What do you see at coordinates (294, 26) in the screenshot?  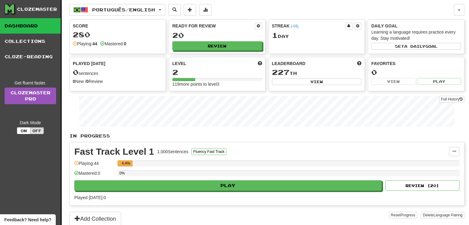 I see `a: (-03)` at bounding box center [294, 26].